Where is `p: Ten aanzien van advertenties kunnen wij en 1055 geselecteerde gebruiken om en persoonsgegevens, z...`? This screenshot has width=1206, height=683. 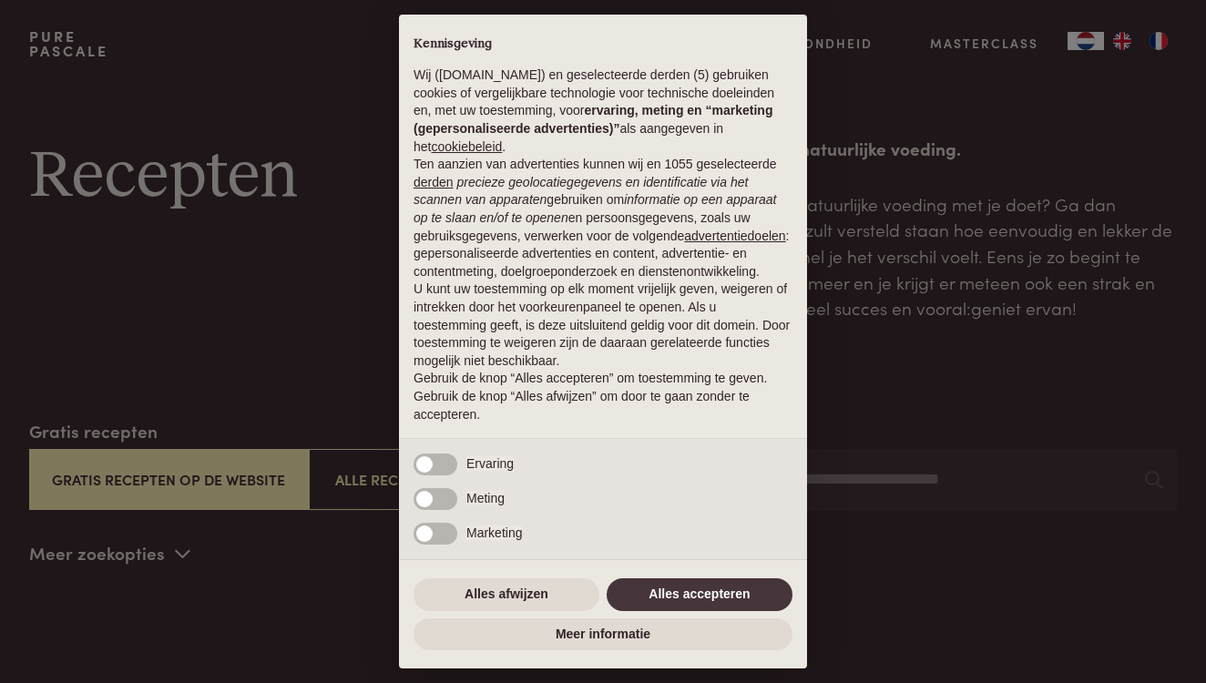 p: Ten aanzien van advertenties kunnen wij en 1055 geselecteerde gebruiken om en persoonsgegevens, z... is located at coordinates (603, 218).